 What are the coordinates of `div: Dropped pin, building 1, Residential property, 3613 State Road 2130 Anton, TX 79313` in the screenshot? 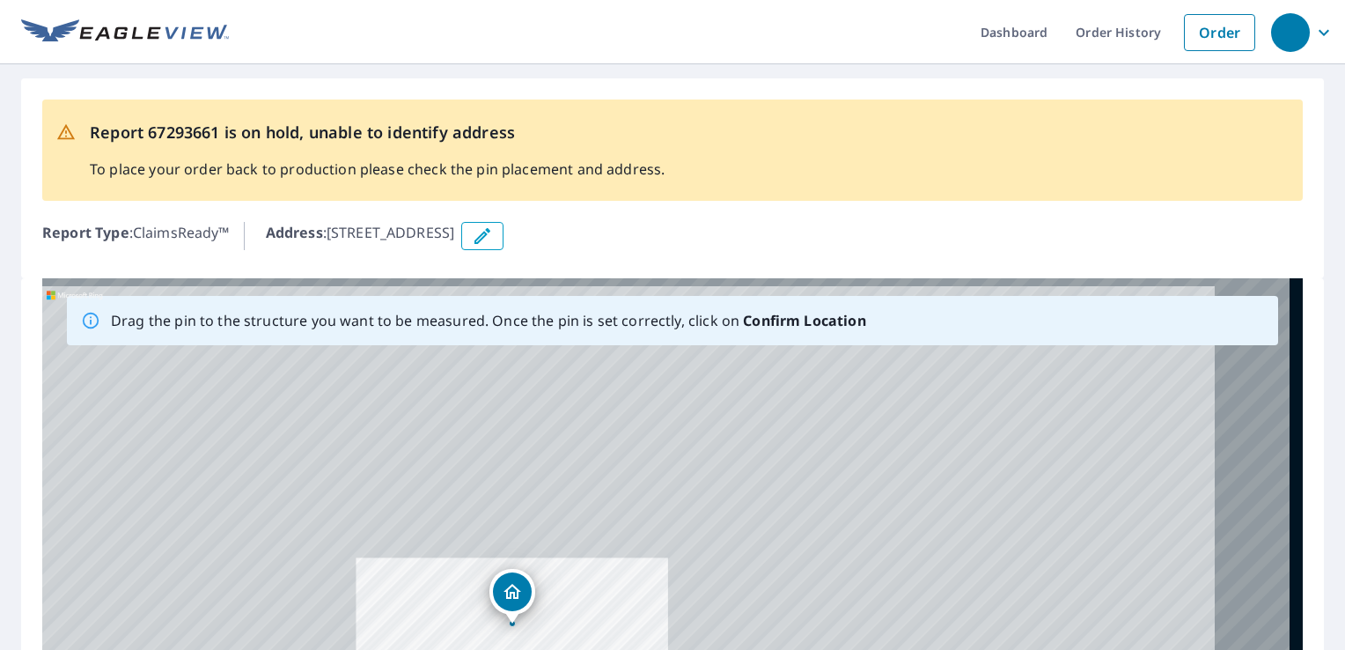 It's located at (512, 596).